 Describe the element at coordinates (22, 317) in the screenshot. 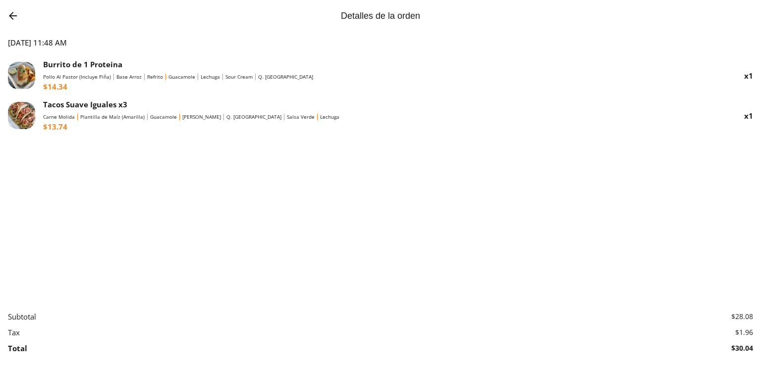

I see `div: Subtotal` at that location.